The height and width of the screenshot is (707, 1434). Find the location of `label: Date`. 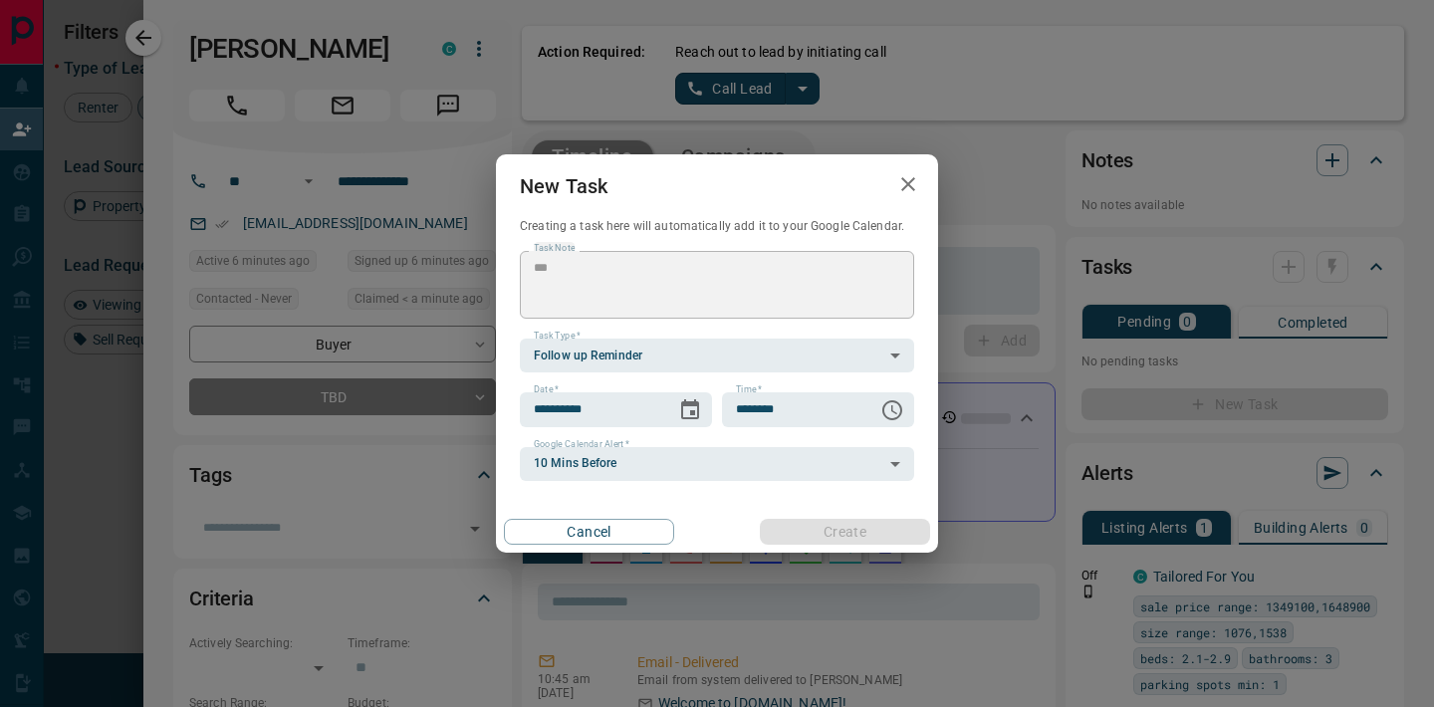

label: Date is located at coordinates (546, 389).